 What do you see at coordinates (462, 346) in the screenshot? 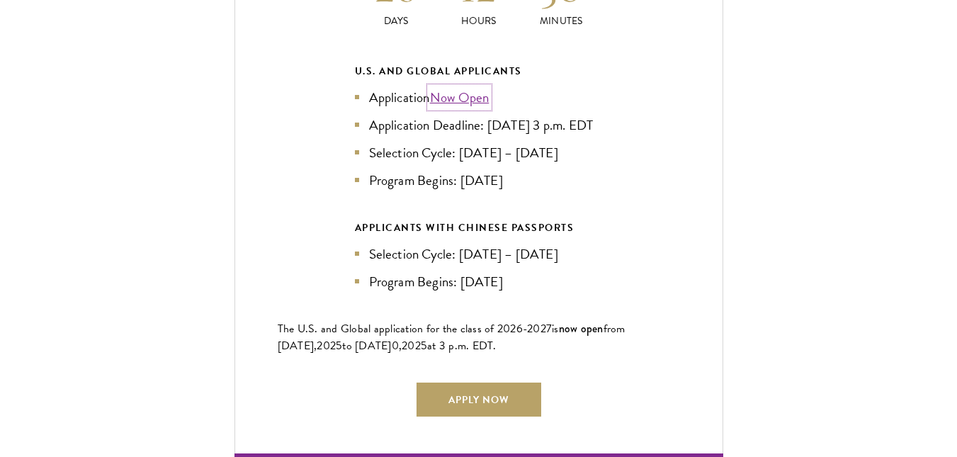
I see `span: at 3 p.m. EDT.` at bounding box center [462, 346].